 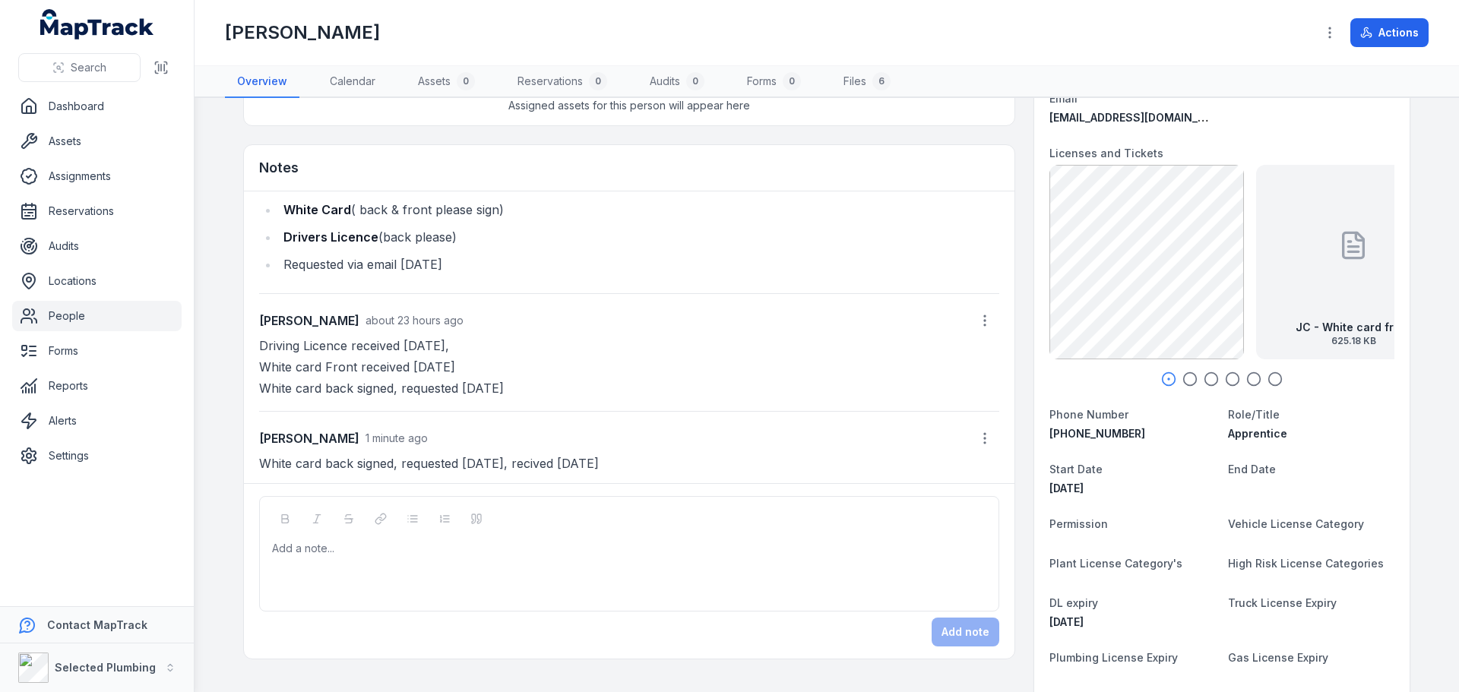 What do you see at coordinates (1114, 658) in the screenshot?
I see `span: Plumbing License Expiry` at bounding box center [1114, 658].